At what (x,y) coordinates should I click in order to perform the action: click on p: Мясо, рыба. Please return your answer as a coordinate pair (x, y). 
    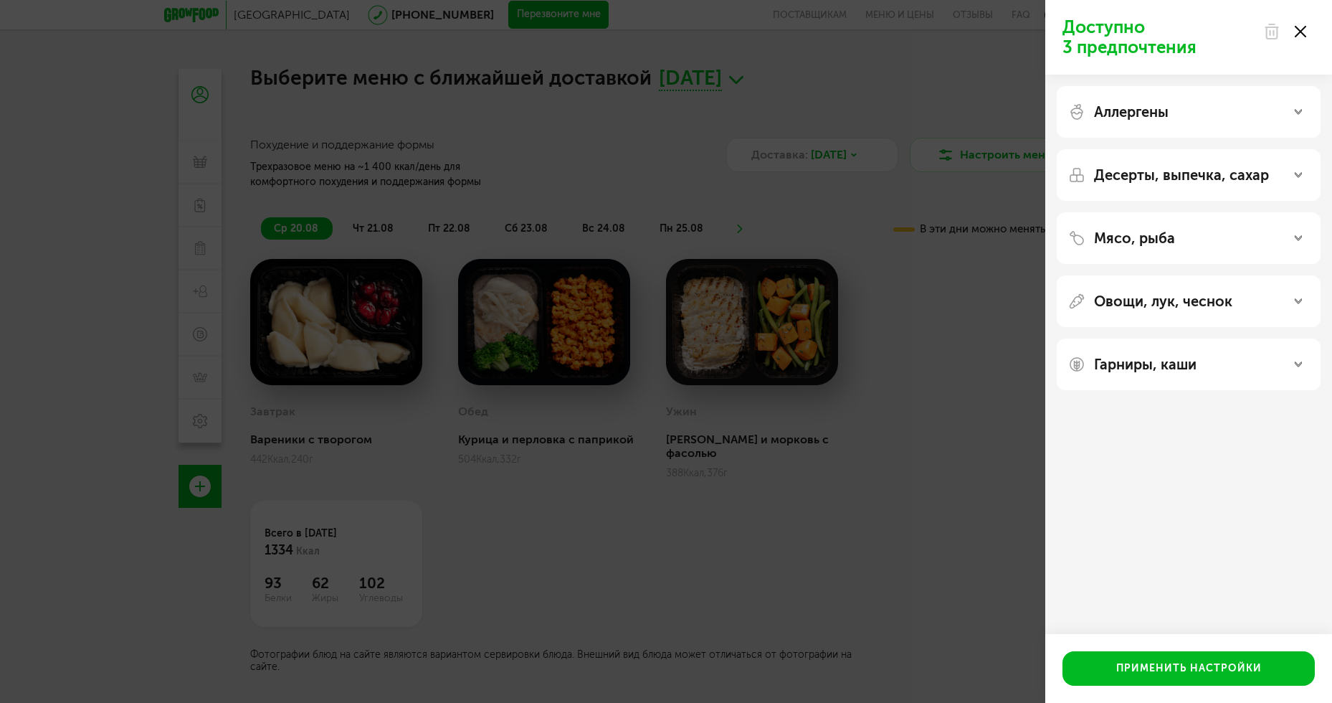
    Looking at the image, I should click on (1134, 238).